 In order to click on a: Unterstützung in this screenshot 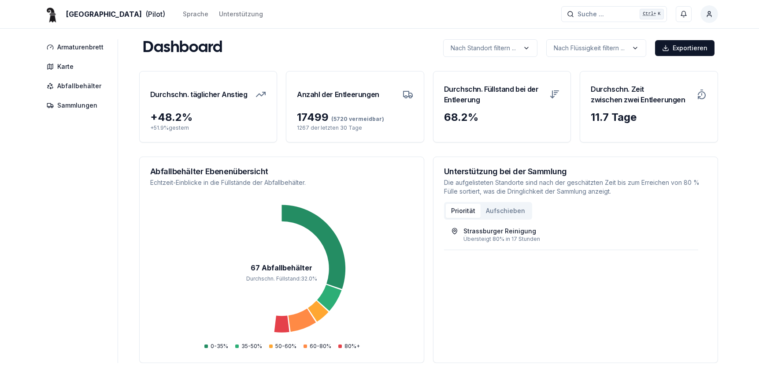, I will do `click(241, 14)`.